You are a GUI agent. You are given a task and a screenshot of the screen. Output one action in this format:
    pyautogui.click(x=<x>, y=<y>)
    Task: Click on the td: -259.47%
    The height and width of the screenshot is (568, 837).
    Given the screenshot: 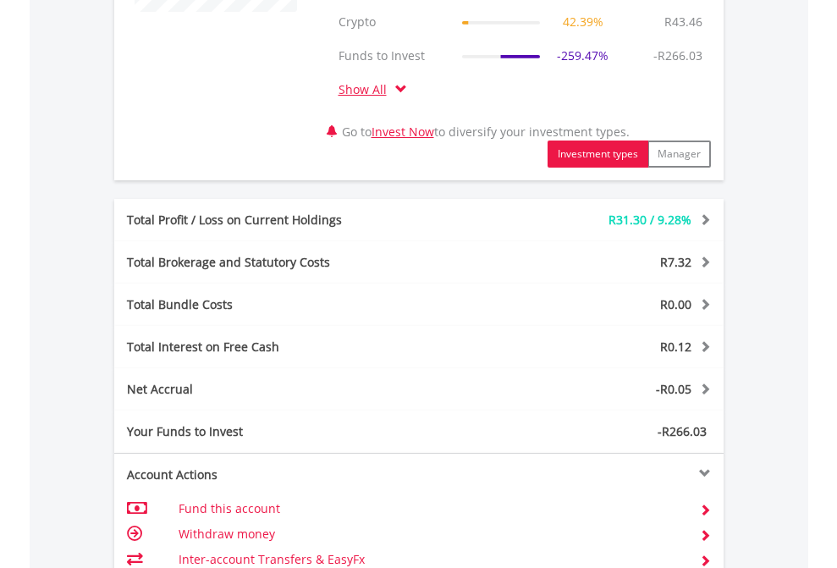 What is the action you would take?
    pyautogui.click(x=582, y=56)
    